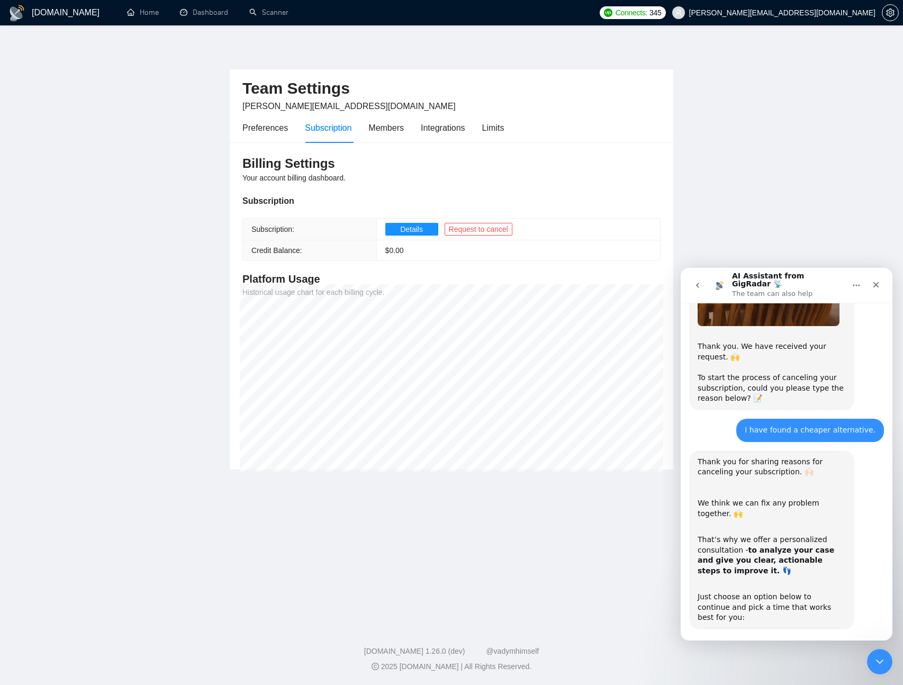 Image resolution: width=903 pixels, height=685 pixels. What do you see at coordinates (386, 128) in the screenshot?
I see `div: Members` at bounding box center [386, 128].